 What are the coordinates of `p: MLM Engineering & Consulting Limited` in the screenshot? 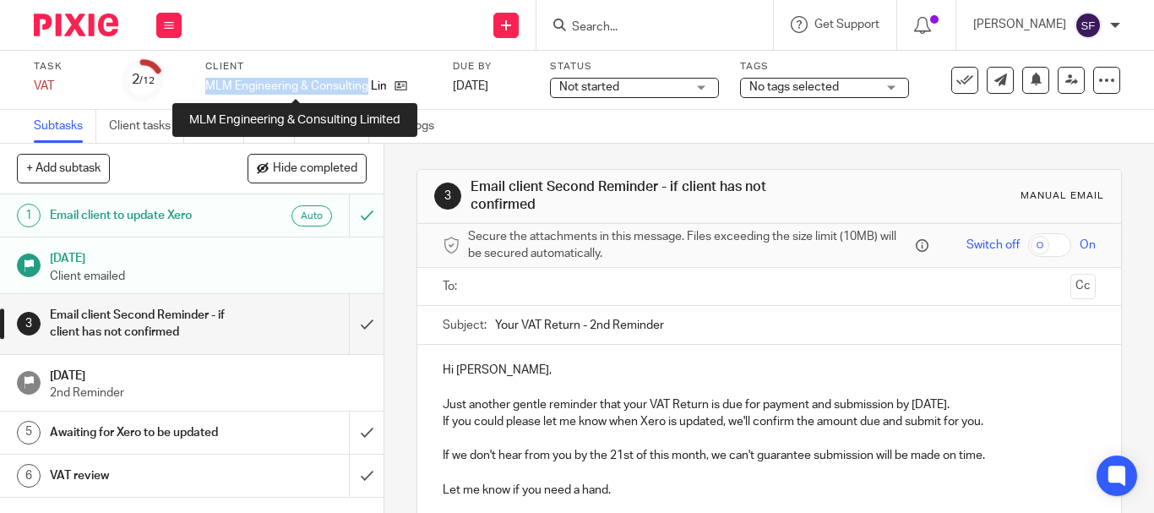 It's located at (296, 86).